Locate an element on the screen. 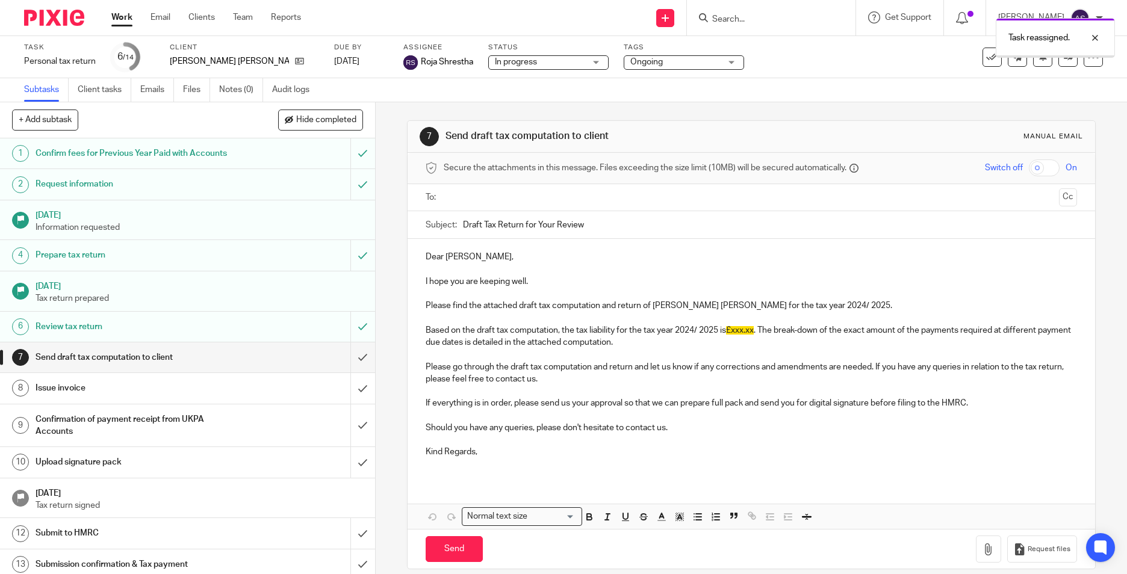 The image size is (1127, 574). img: Pixie is located at coordinates (54, 17).